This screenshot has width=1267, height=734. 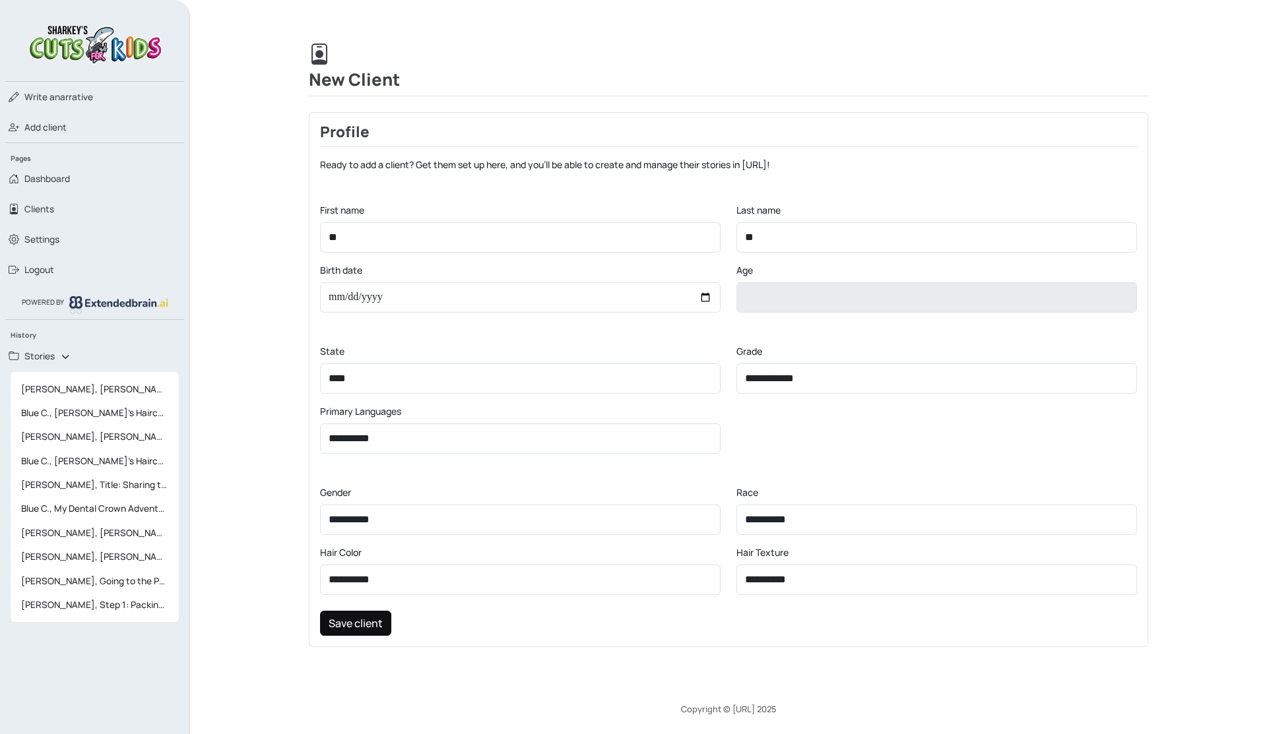 I want to click on label: Primary Languages, so click(x=360, y=411).